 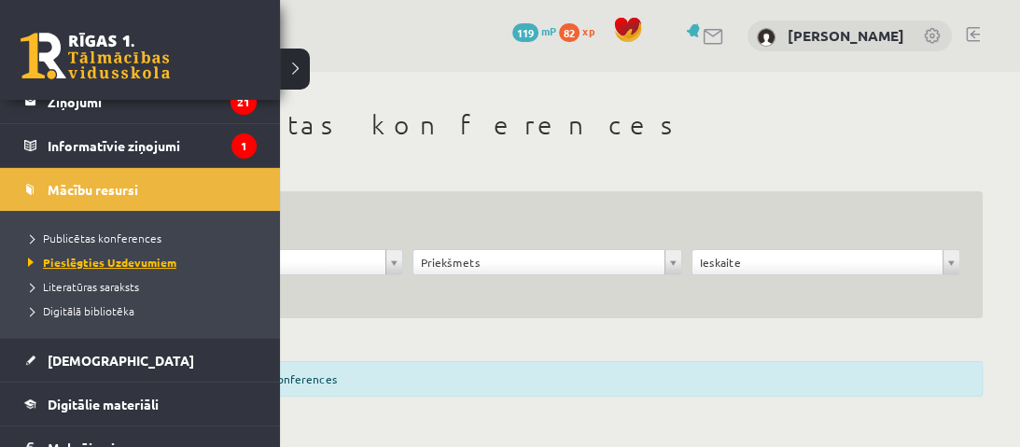 What do you see at coordinates (140, 146) in the screenshot?
I see `a: Informatīvie ziņojumi1` at bounding box center [140, 146].